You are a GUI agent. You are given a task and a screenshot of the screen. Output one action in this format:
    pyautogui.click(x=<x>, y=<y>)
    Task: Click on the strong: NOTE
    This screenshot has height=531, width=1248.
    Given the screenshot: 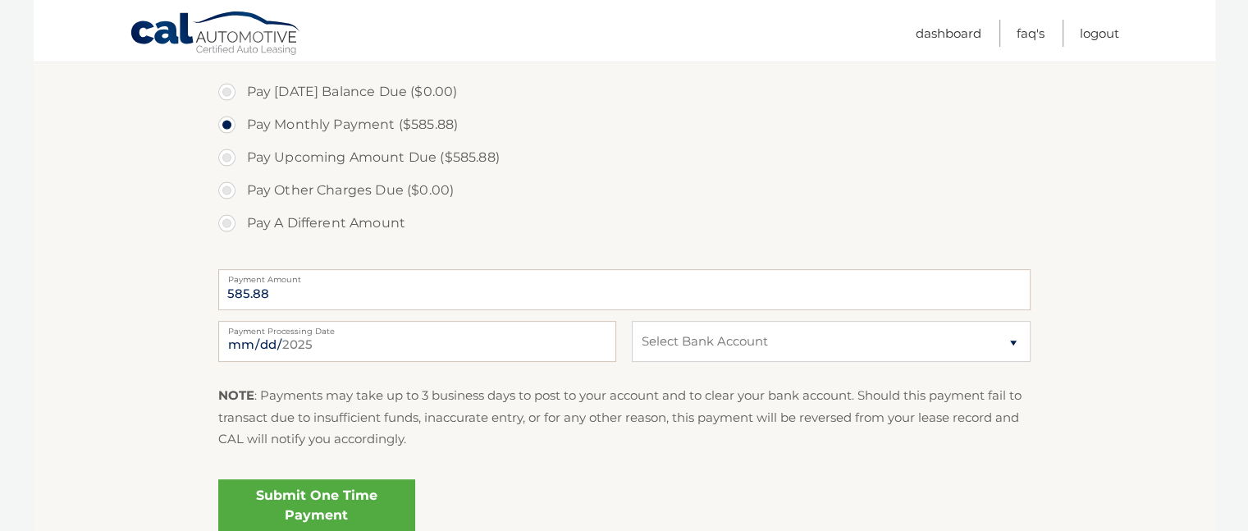 What is the action you would take?
    pyautogui.click(x=236, y=395)
    